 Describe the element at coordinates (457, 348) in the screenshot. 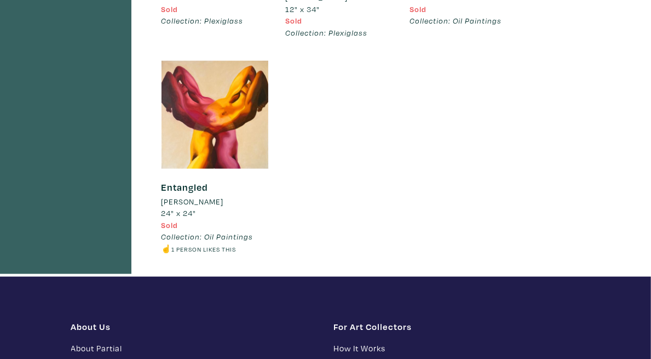

I see `a: How It Works` at that location.